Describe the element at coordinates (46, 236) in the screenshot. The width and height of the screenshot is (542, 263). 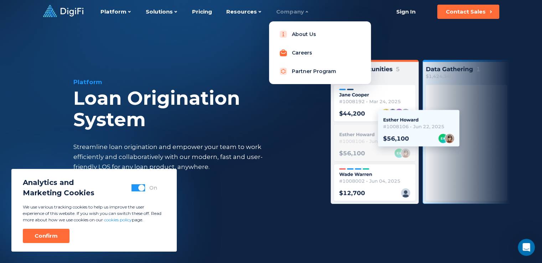
I see `div: Confirm` at that location.